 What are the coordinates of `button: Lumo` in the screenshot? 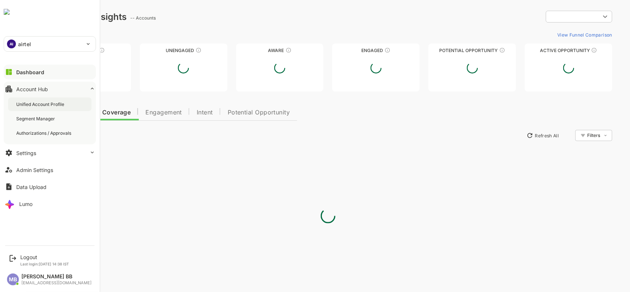 It's located at (50, 204).